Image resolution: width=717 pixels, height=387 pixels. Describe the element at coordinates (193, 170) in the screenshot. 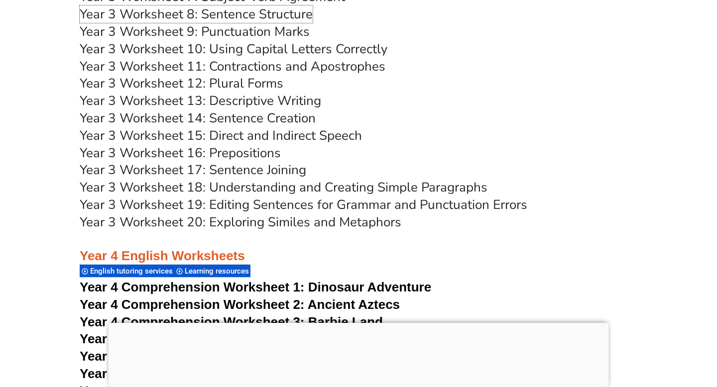

I see `a: Year 3 Worksheet 17: Sentence Joining` at that location.